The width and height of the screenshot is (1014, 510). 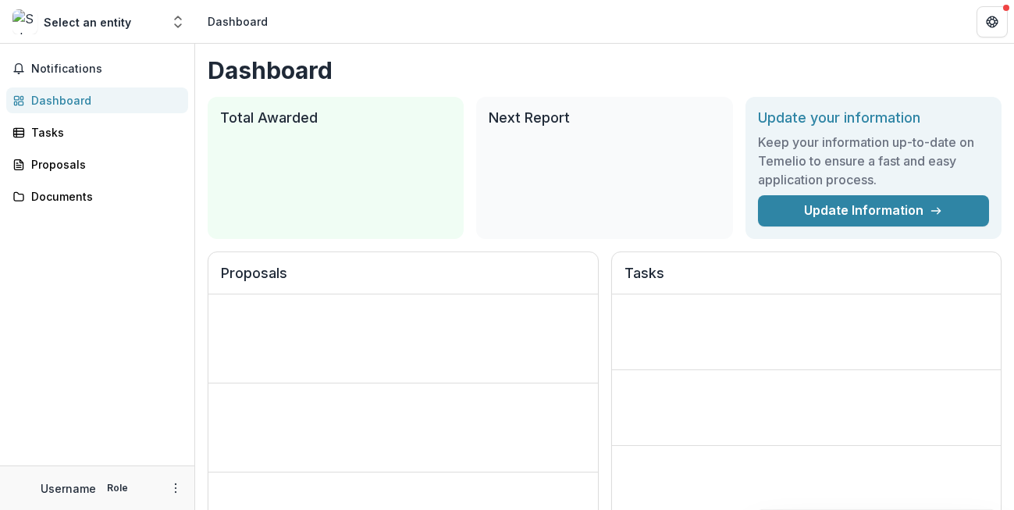 I want to click on div: Tasks, so click(x=103, y=132).